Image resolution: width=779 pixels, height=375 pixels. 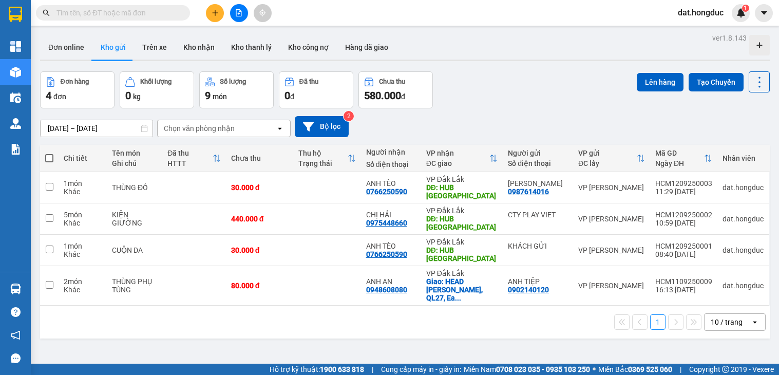 I want to click on div: Ngày ĐH, so click(x=679, y=163).